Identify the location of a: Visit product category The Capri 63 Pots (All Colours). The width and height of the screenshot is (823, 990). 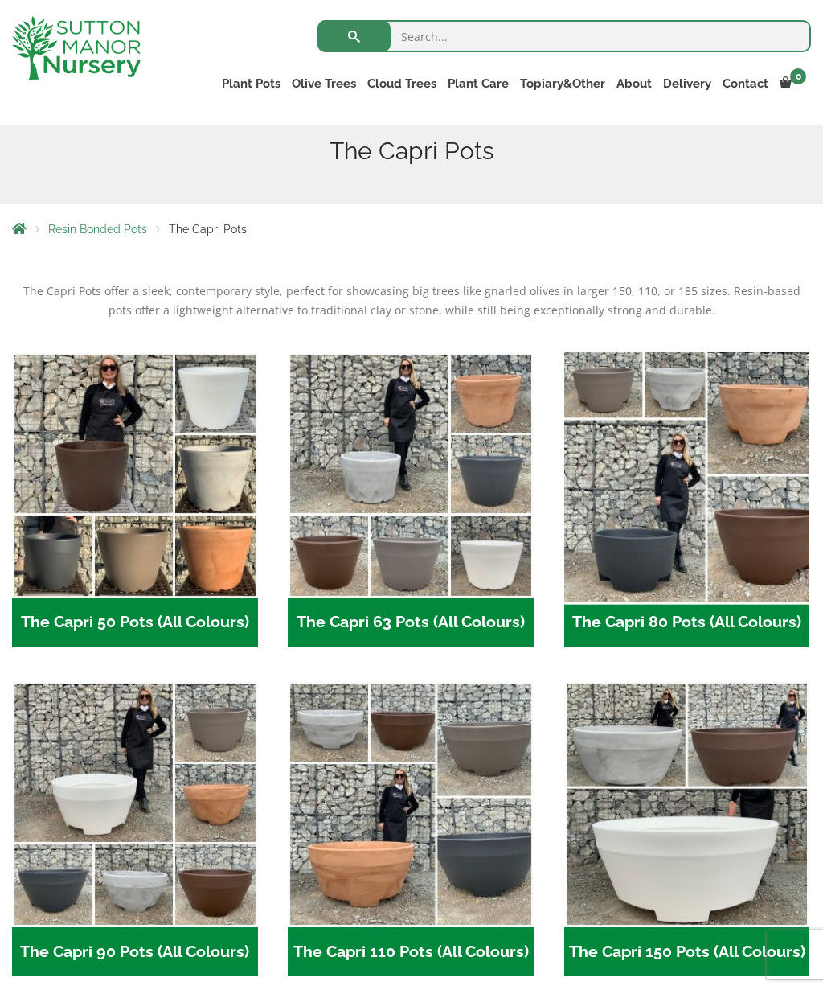
(411, 499).